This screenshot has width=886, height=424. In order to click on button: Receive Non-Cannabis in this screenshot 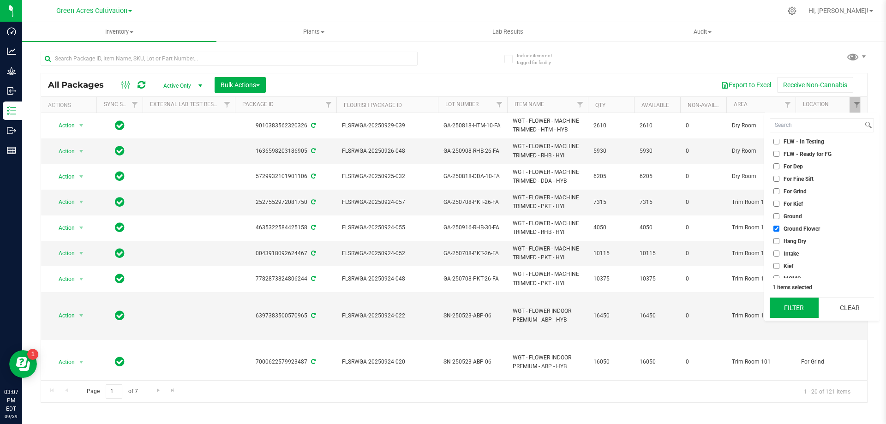, I will do `click(815, 85)`.